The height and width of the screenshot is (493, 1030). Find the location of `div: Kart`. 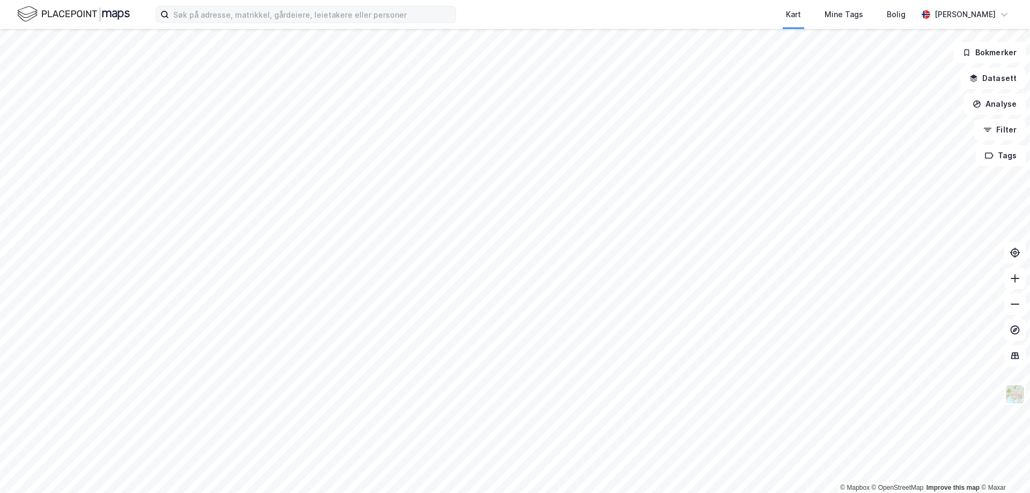

div: Kart is located at coordinates (793, 14).